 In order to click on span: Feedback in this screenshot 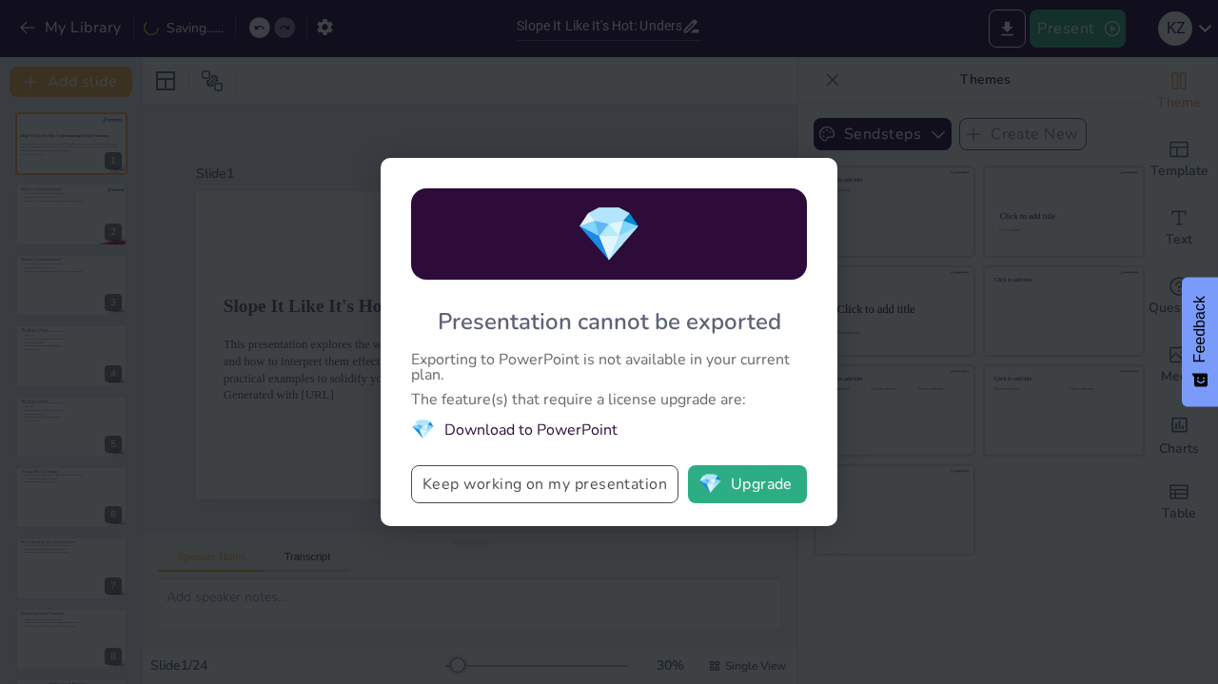, I will do `click(1200, 329)`.